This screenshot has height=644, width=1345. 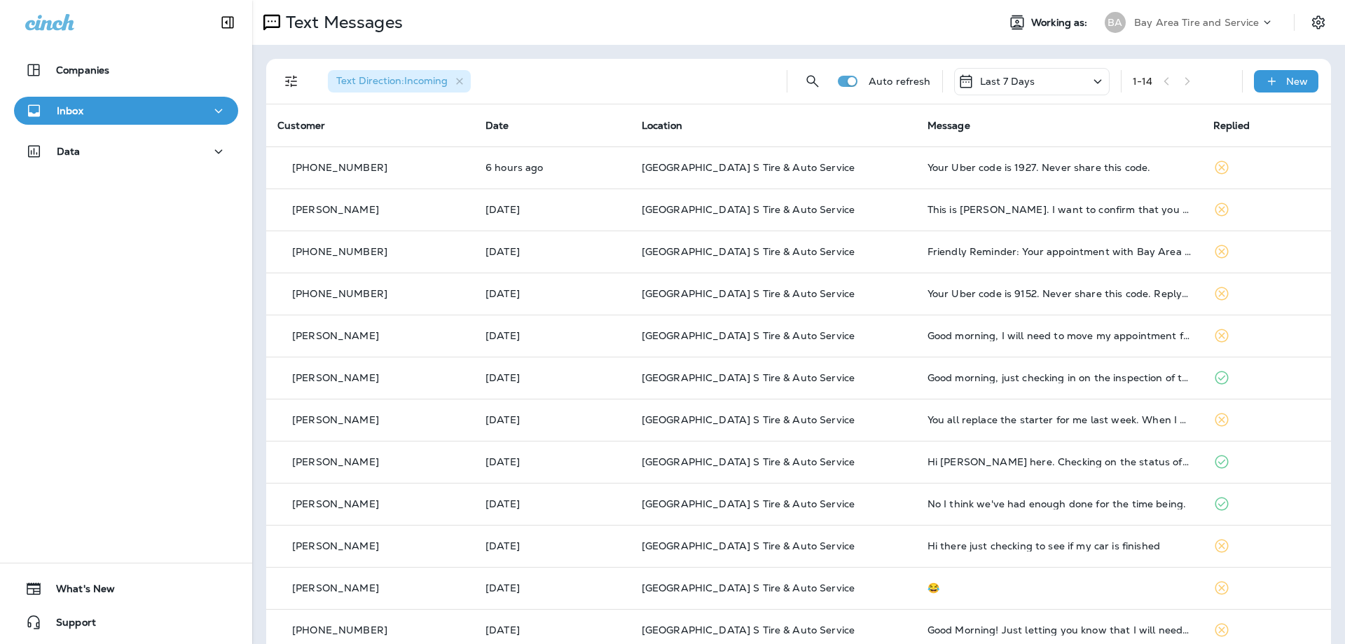 I want to click on button: Settings, so click(x=1318, y=22).